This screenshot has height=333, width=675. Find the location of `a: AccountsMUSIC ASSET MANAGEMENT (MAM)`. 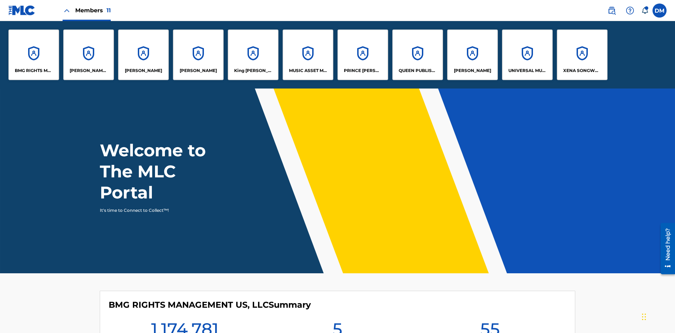

a: AccountsMUSIC ASSET MANAGEMENT (MAM) is located at coordinates (308, 55).